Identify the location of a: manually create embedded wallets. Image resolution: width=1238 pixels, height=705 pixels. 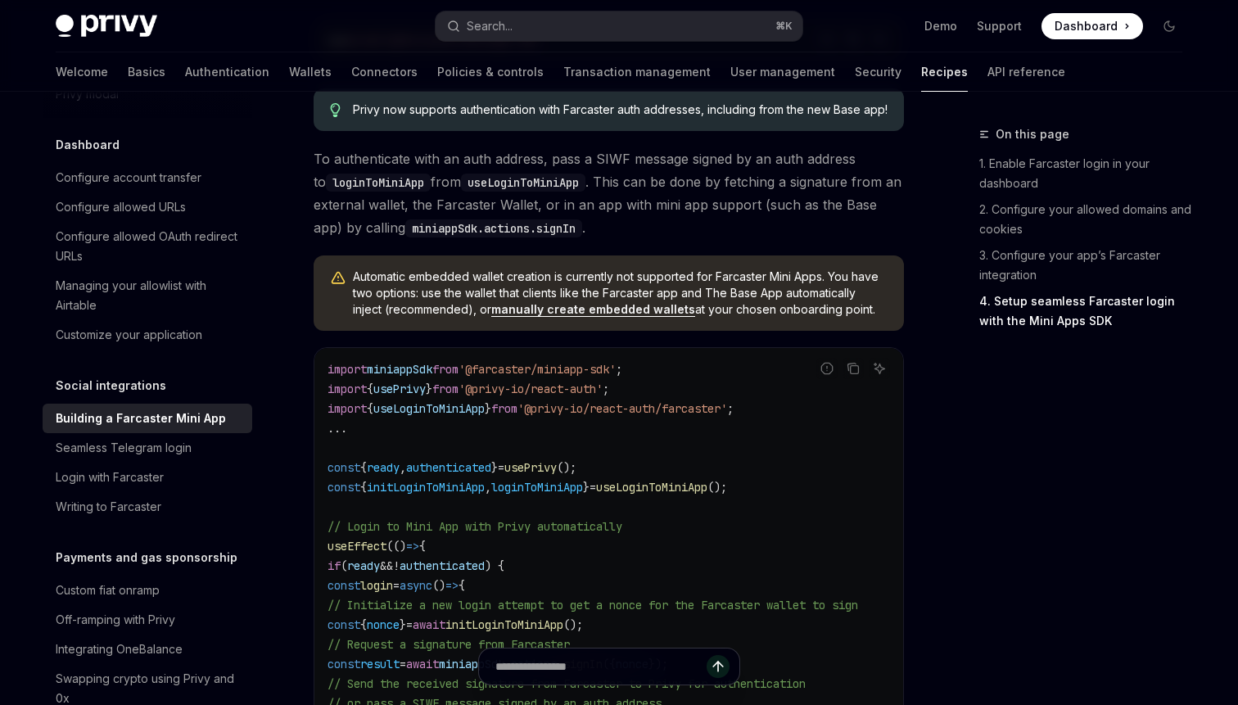
(593, 309).